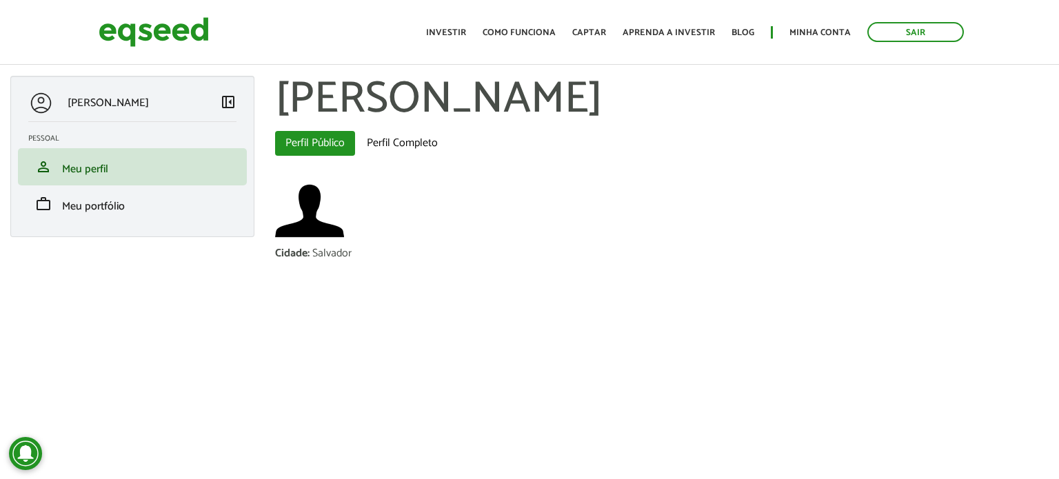  Describe the element at coordinates (310, 211) in the screenshot. I see `img: Foto de Marcelo de Araújo Menezes` at that location.